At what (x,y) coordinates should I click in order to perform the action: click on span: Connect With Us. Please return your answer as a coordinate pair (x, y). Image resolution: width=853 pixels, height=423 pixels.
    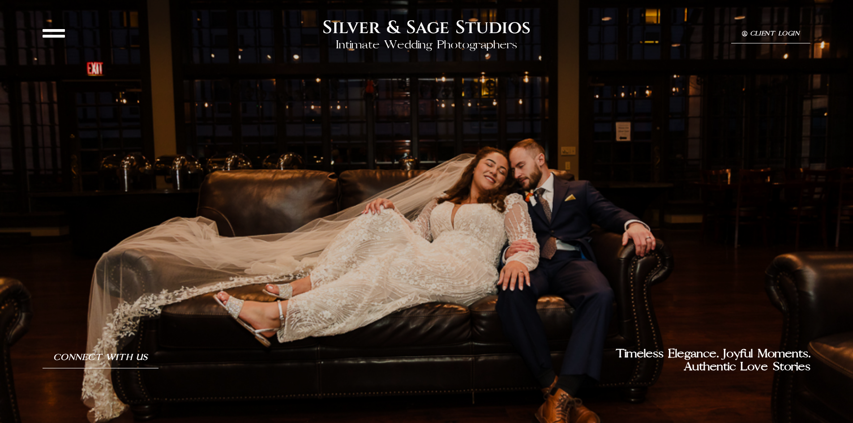
    Looking at the image, I should click on (100, 357).